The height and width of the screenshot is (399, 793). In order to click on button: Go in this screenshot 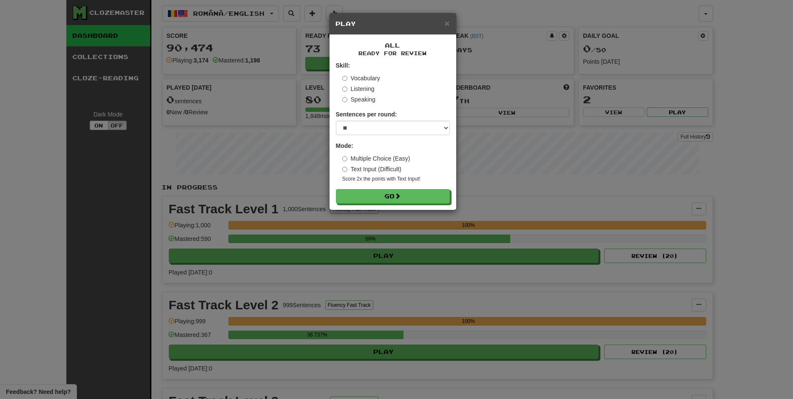, I will do `click(393, 196)`.